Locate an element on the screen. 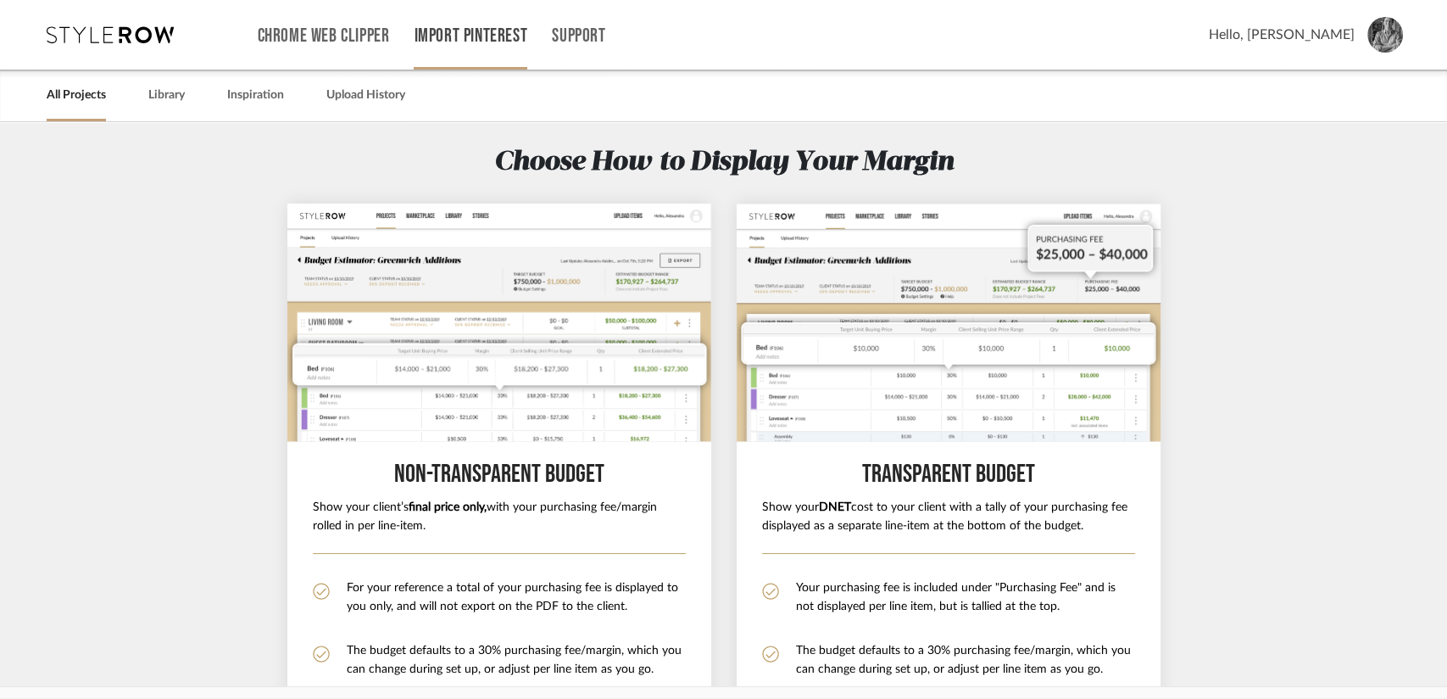 This screenshot has height=699, width=1447. a: Chrome Web Clipper is located at coordinates (324, 36).